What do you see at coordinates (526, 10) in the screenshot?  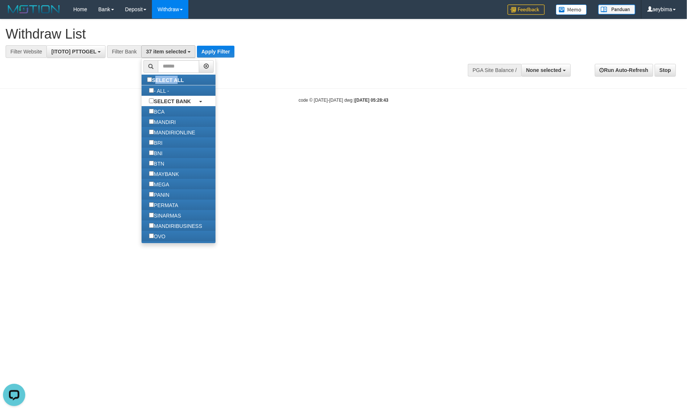 I see `img: Feedback.jpg` at bounding box center [526, 10].